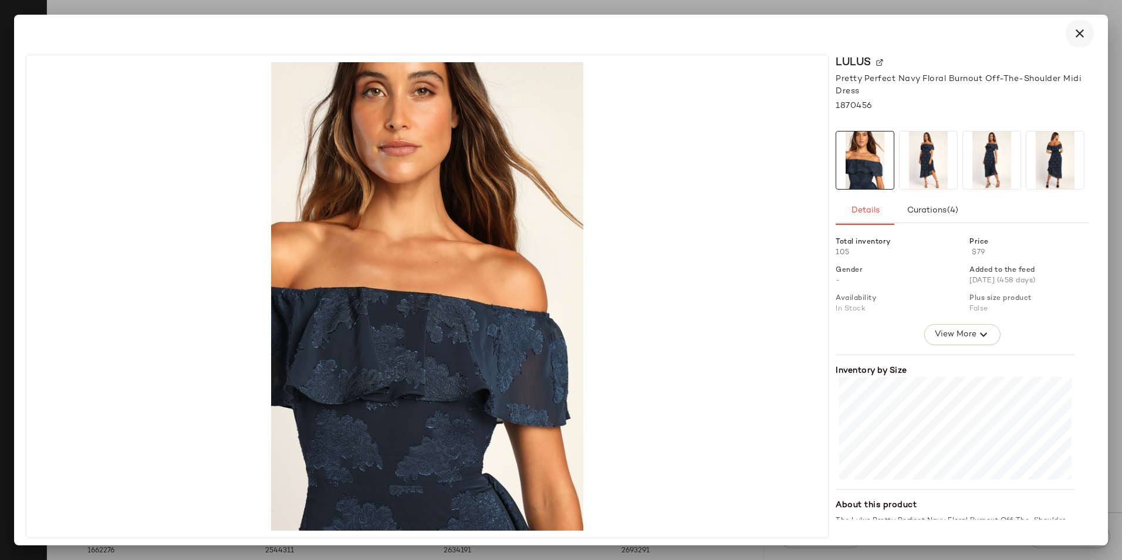 The width and height of the screenshot is (1122, 560). What do you see at coordinates (955, 334) in the screenshot?
I see `span: View More` at bounding box center [955, 334].